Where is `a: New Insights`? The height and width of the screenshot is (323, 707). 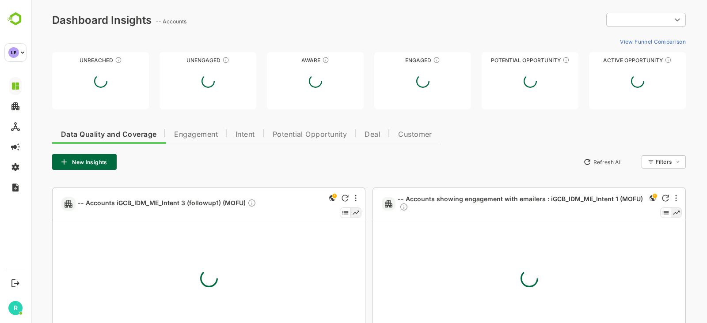 a: New Insights is located at coordinates (53, 162).